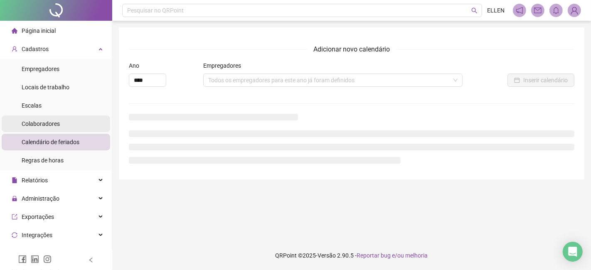  I want to click on span: linkedin, so click(35, 259).